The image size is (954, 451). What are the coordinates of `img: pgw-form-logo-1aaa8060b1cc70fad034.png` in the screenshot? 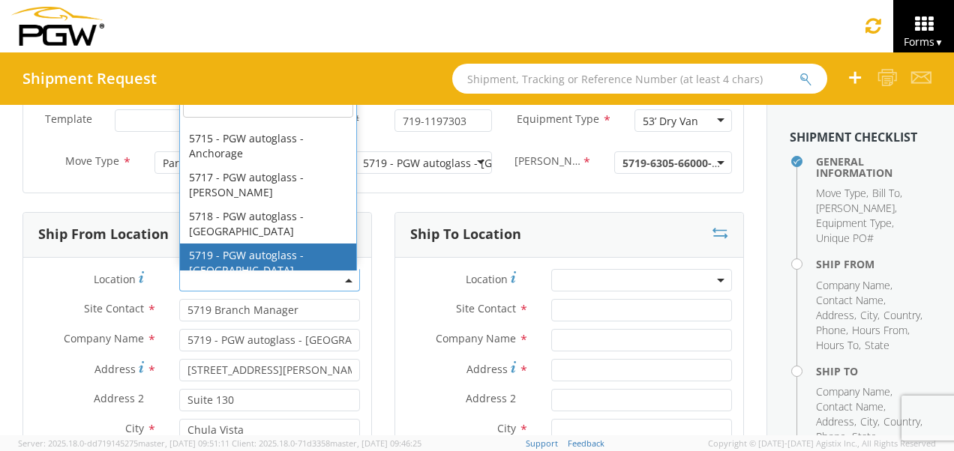 It's located at (58, 26).